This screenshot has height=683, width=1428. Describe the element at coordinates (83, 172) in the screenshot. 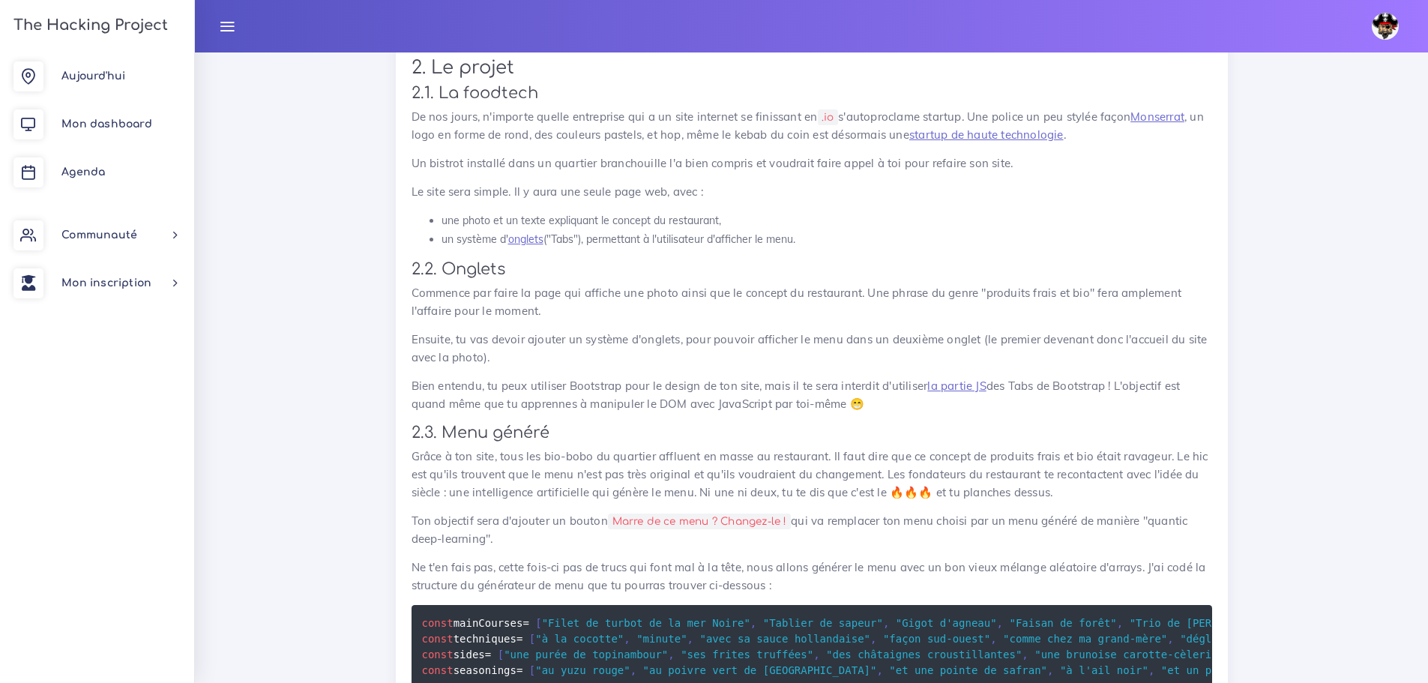

I see `span: Agenda` at that location.